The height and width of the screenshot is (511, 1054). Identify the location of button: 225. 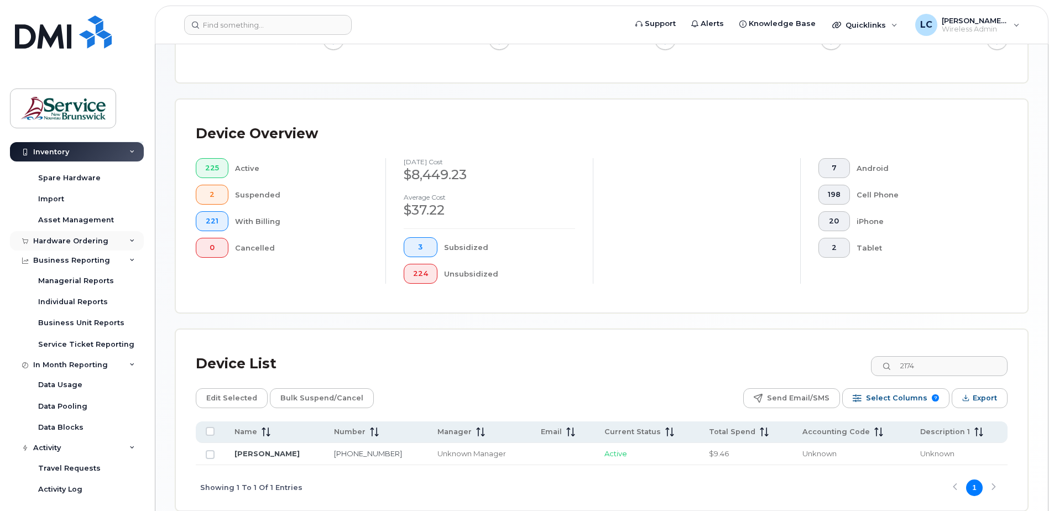
(212, 168).